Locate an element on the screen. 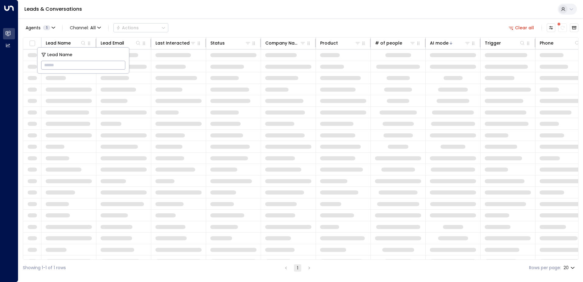 The width and height of the screenshot is (583, 282). div: Showing 1-1 of 1 rows is located at coordinates (44, 267).